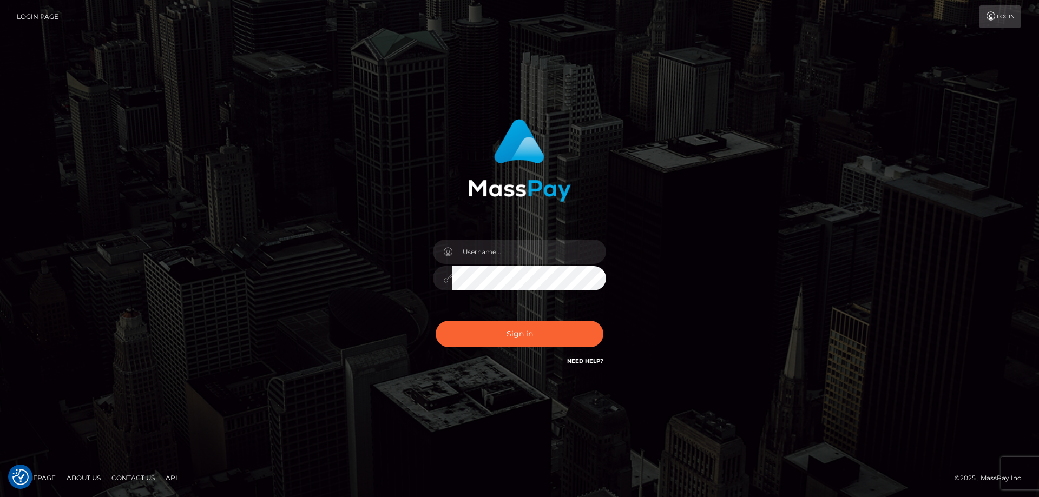 Image resolution: width=1039 pixels, height=497 pixels. Describe the element at coordinates (83, 478) in the screenshot. I see `a: About Us` at that location.